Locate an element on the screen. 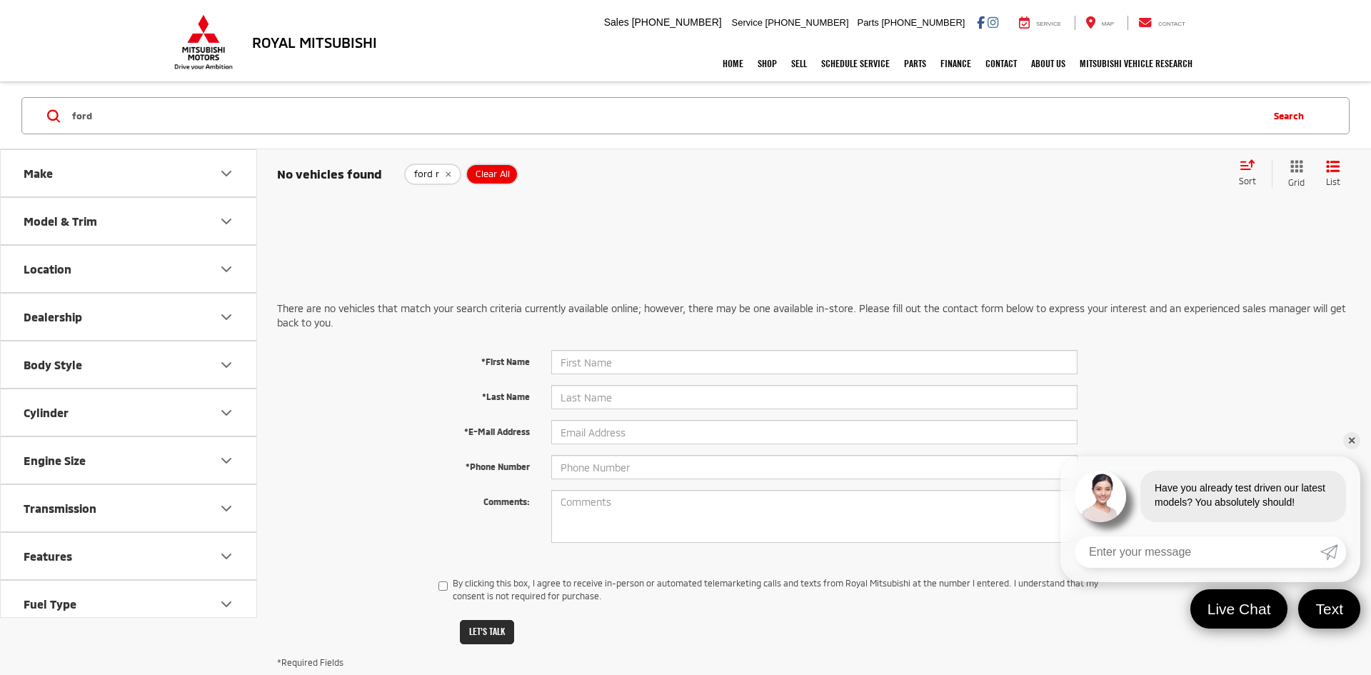 This screenshot has height=675, width=1371. a: Mitsubishi Vehicle Research is located at coordinates (1136, 64).